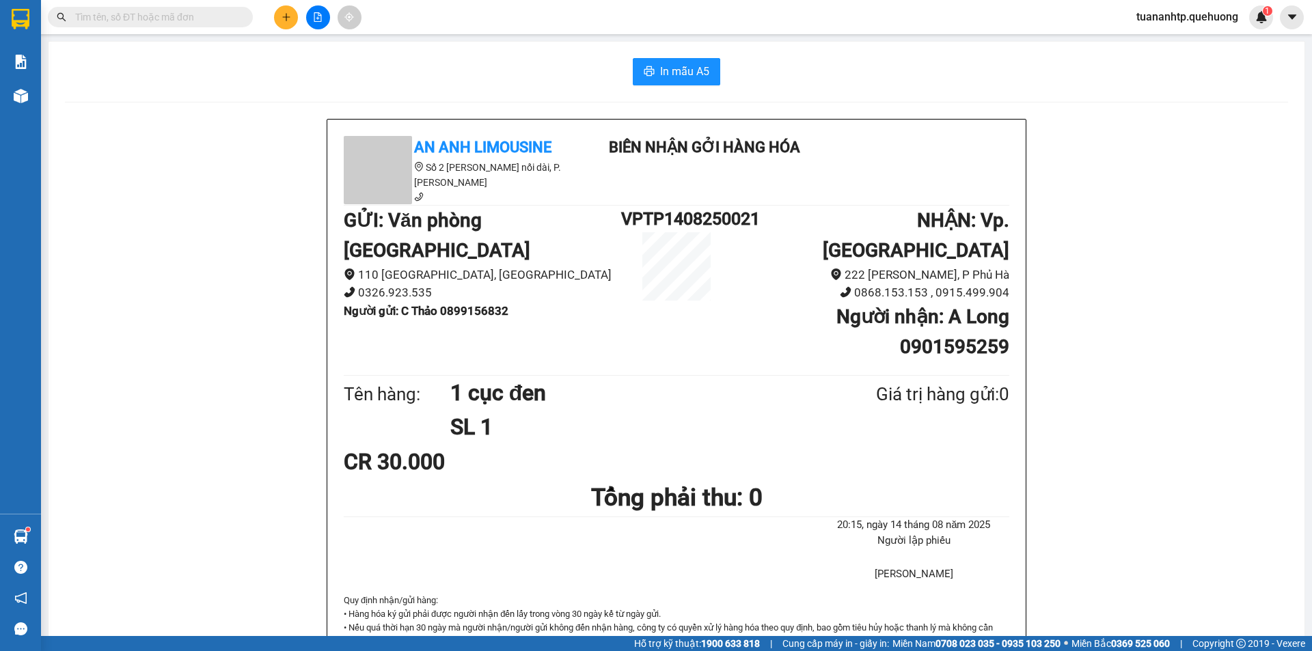  What do you see at coordinates (910, 394) in the screenshot?
I see `div: Giá trị hàng gửi: 0` at bounding box center [910, 394].